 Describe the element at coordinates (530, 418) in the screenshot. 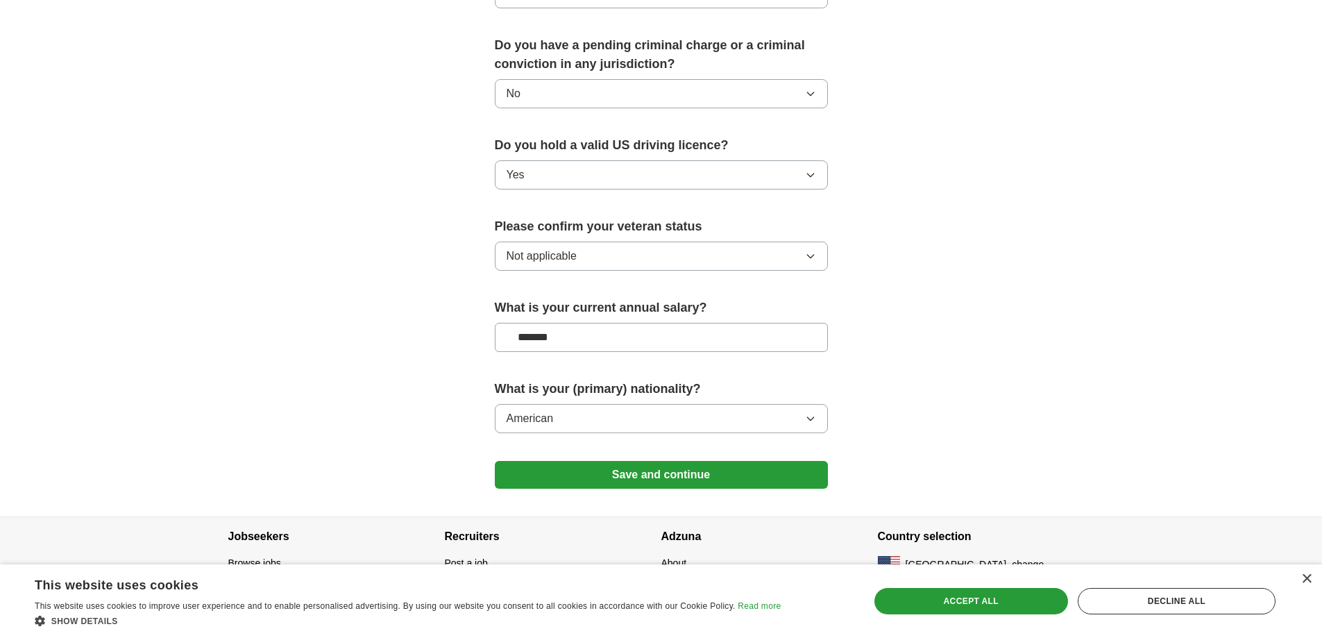

I see `span: American` at that location.